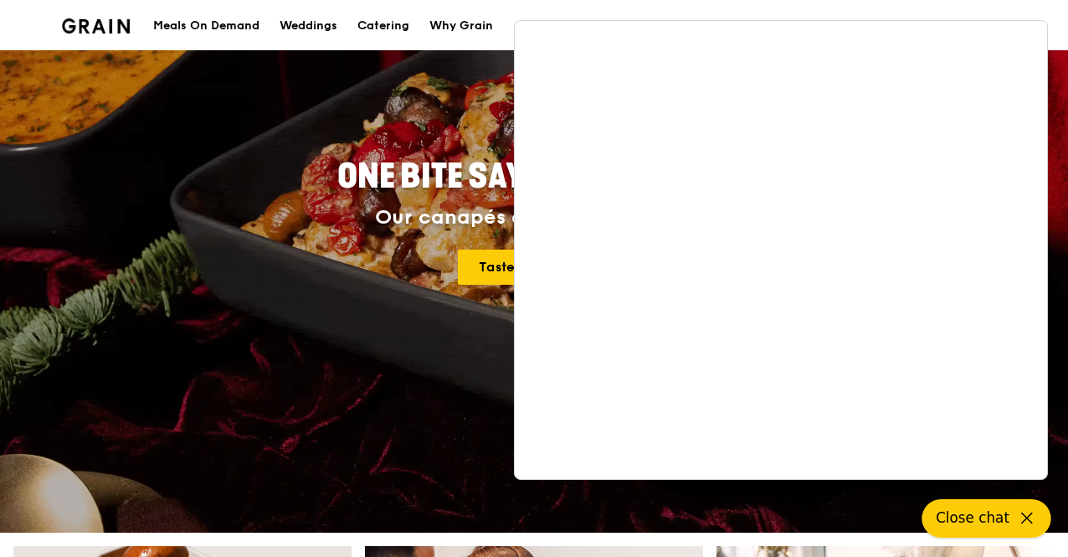  I want to click on div: Weddings, so click(308, 26).